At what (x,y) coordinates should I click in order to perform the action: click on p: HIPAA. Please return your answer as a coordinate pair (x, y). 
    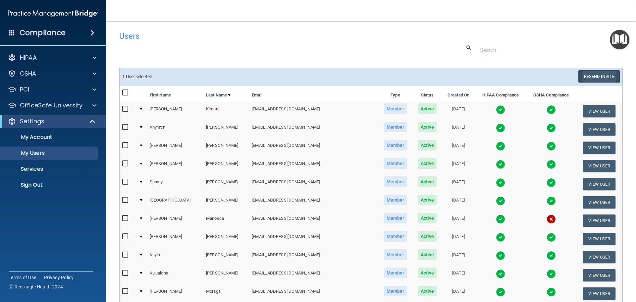
    Looking at the image, I should click on (28, 58).